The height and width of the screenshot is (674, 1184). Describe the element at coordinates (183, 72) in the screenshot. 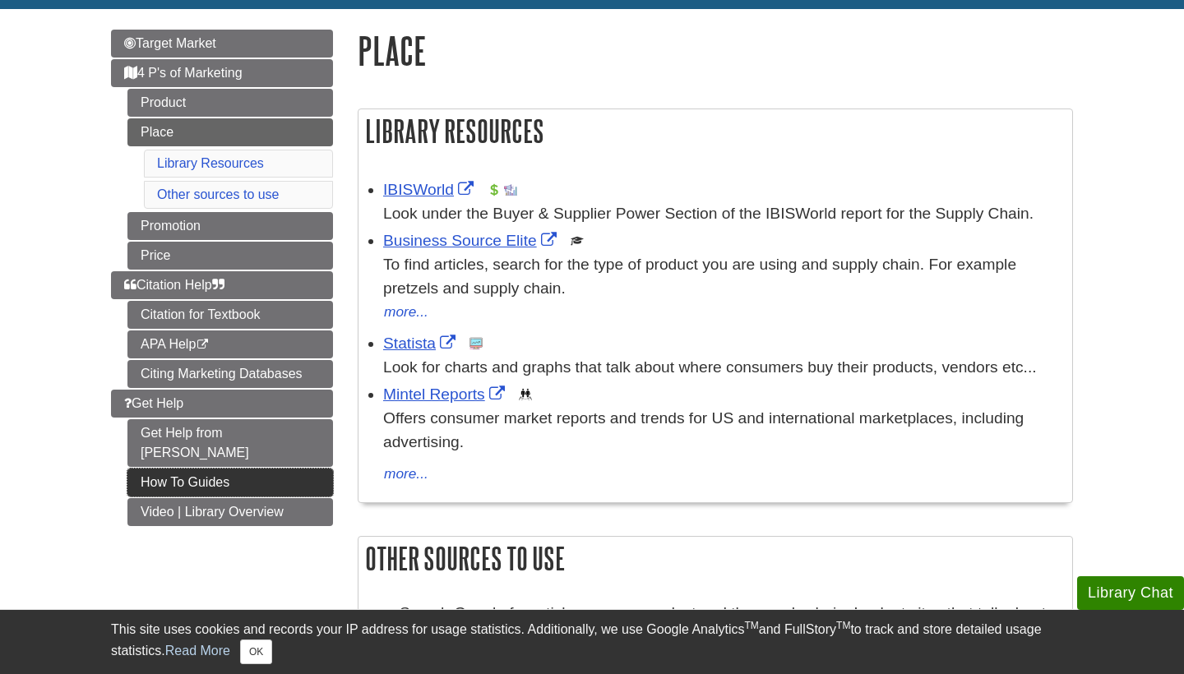

I see `span: 4 P's of Marketing` at that location.